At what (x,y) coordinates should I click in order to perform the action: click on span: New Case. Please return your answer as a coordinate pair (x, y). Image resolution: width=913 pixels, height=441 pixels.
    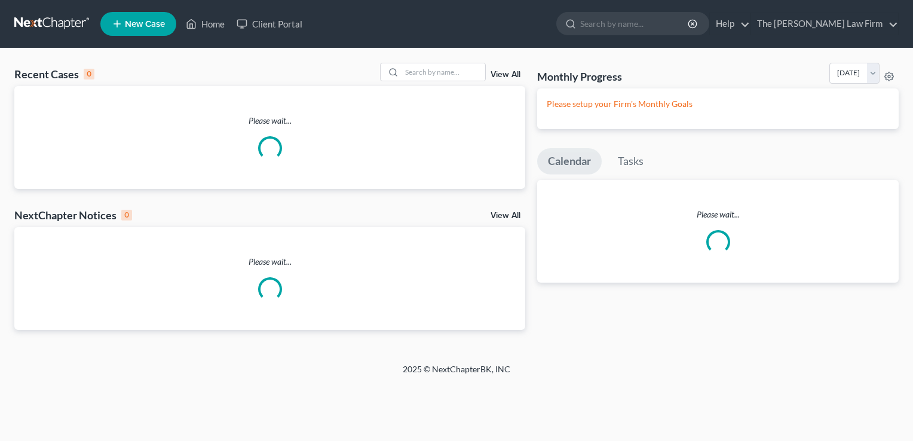
    Looking at the image, I should click on (145, 24).